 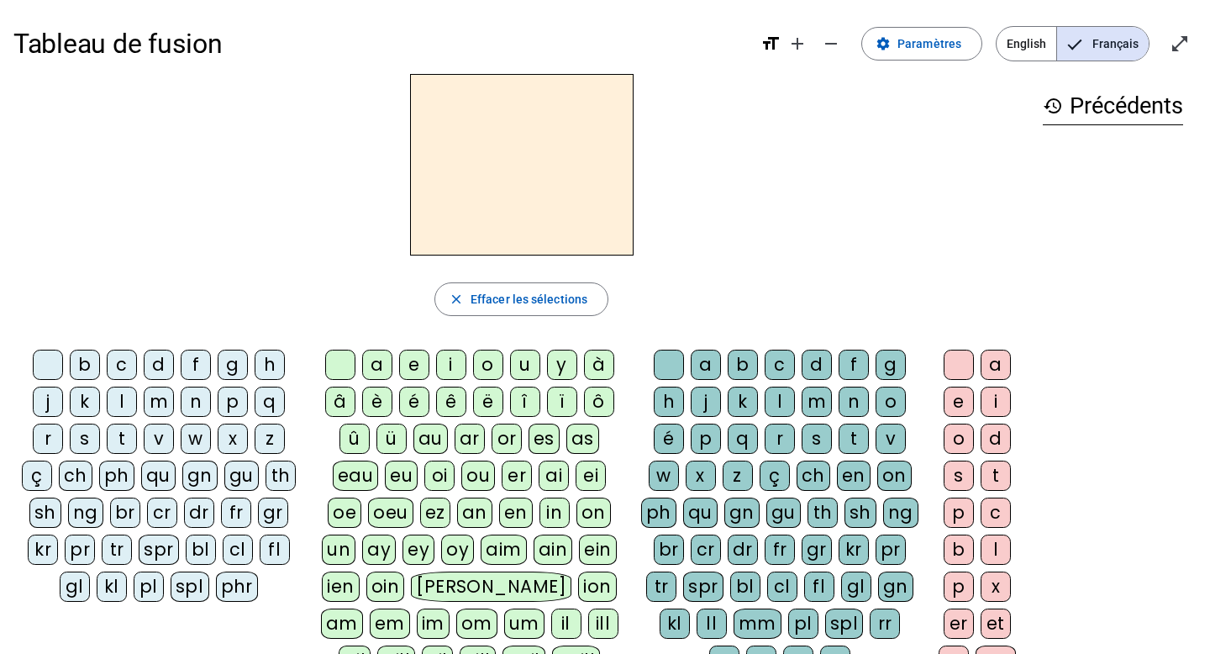 I want to click on div: ay, so click(x=379, y=550).